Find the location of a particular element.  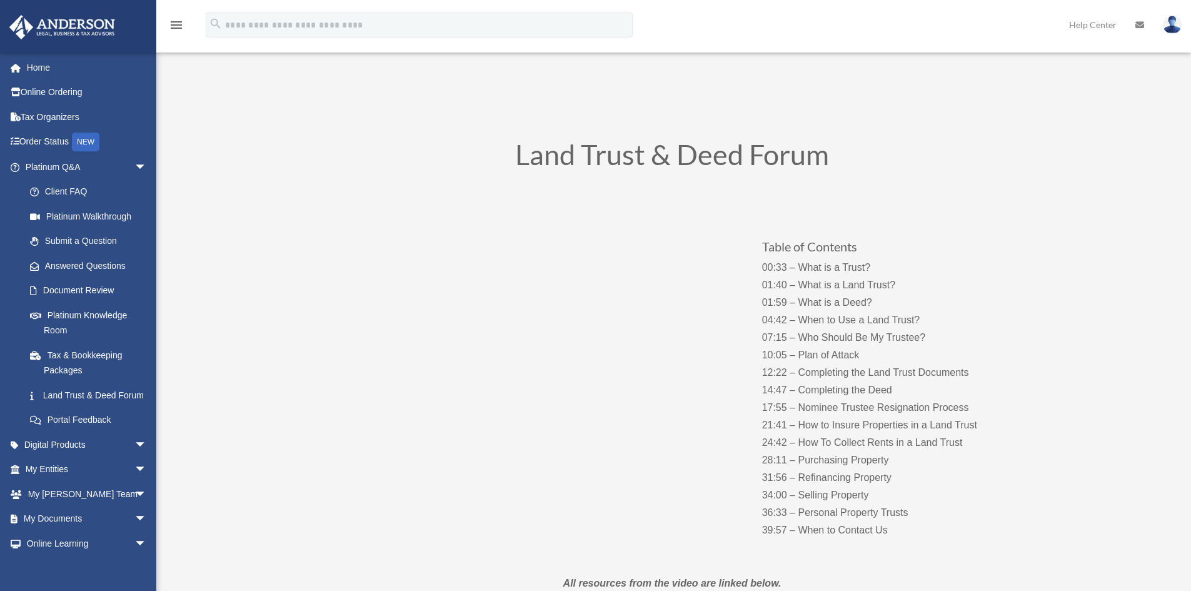

a: Platinum Walkthrough is located at coordinates (91, 216).